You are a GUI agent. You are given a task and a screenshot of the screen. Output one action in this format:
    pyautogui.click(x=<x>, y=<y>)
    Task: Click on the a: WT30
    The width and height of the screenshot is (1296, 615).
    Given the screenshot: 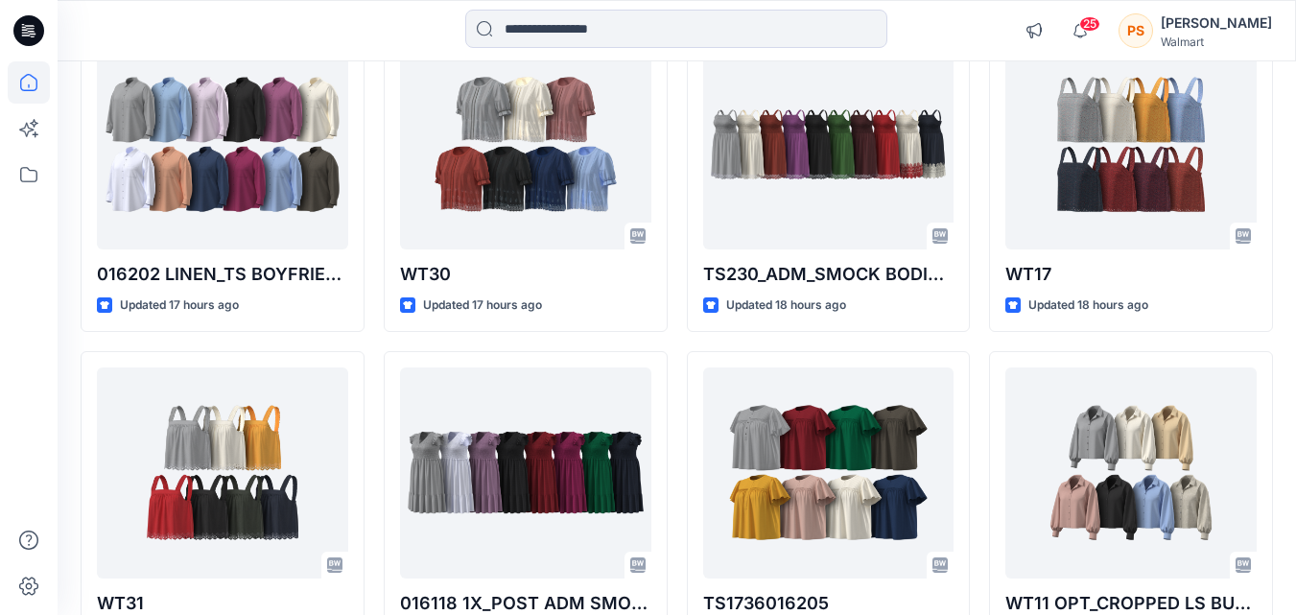 What is the action you would take?
    pyautogui.click(x=526, y=144)
    